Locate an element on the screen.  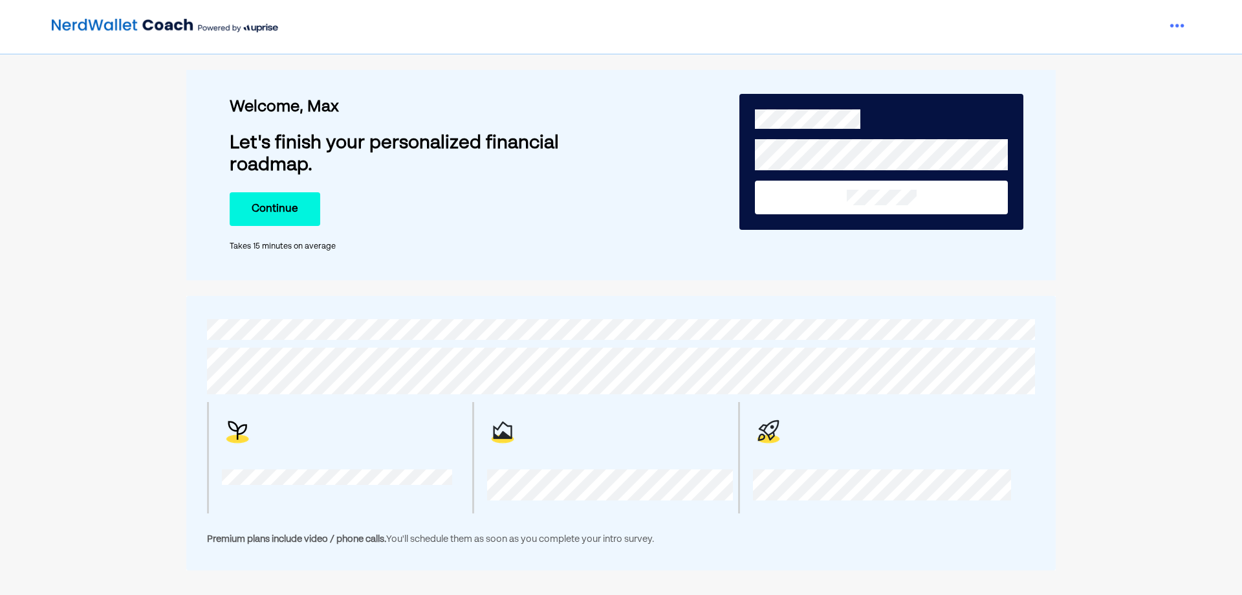
span: Premium plans include video / phone calls. is located at coordinates (296, 539).